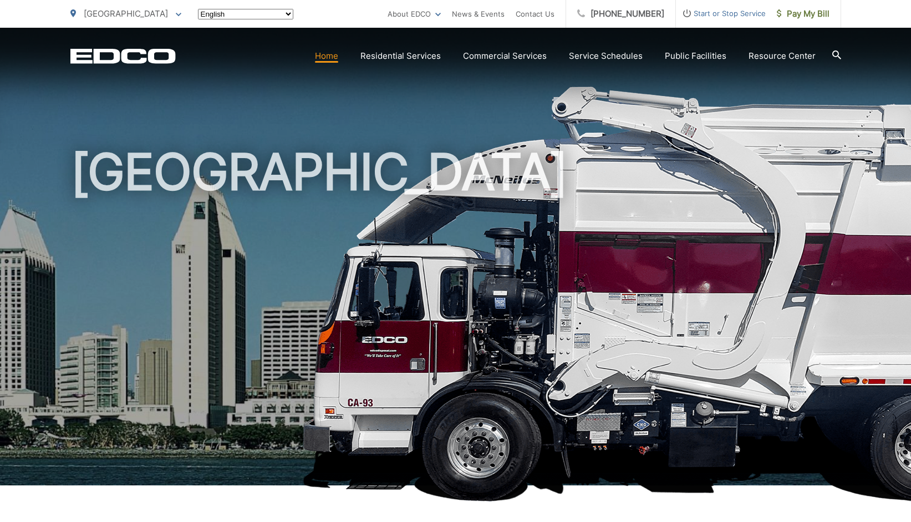 The image size is (911, 522). What do you see at coordinates (400, 56) in the screenshot?
I see `a: Residential Services` at bounding box center [400, 56].